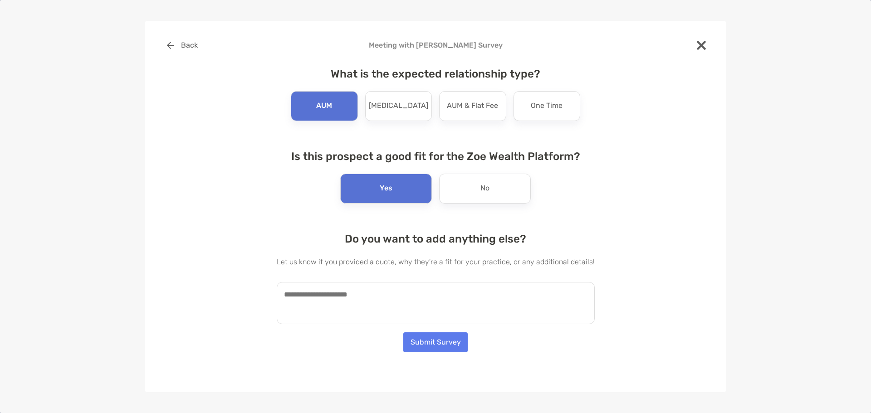  I want to click on p: AUM & Flat Fee, so click(472, 106).